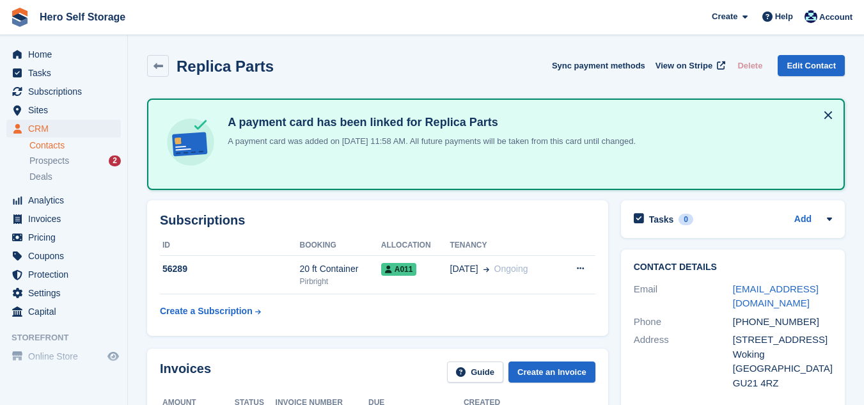 This screenshot has width=864, height=405. I want to click on span: Online Store, so click(67, 356).